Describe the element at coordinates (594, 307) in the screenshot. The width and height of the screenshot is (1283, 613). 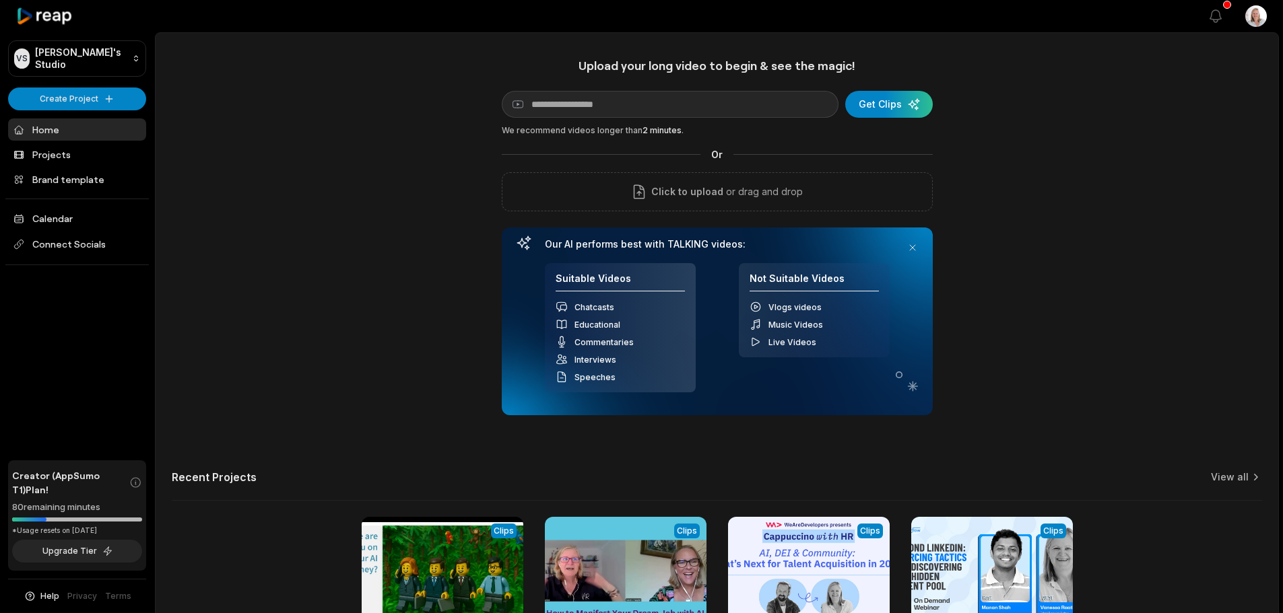
I see `span: Chatcasts` at that location.